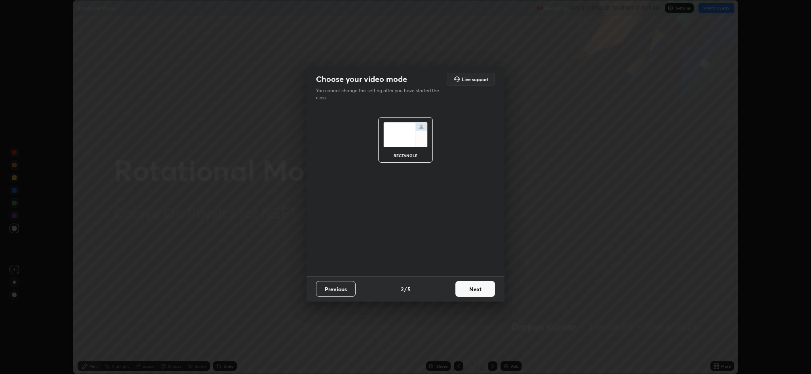  I want to click on h4: 2, so click(402, 289).